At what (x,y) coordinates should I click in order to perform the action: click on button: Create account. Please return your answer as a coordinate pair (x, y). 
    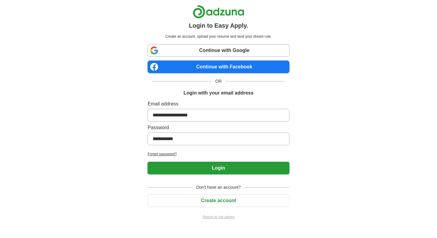
    Looking at the image, I should click on (218, 201).